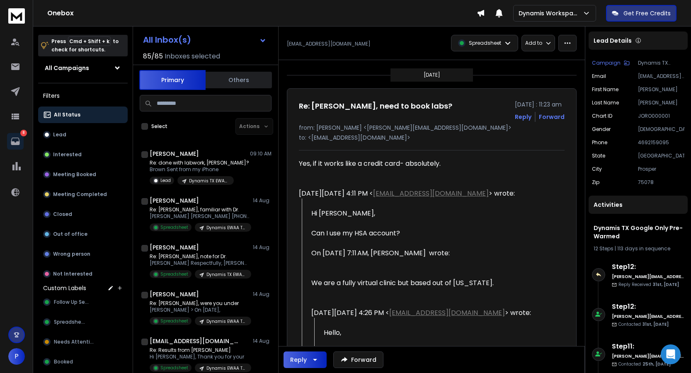 The width and height of the screenshot is (691, 373). Describe the element at coordinates (661, 116) in the screenshot. I see `p: JORO000001` at that location.